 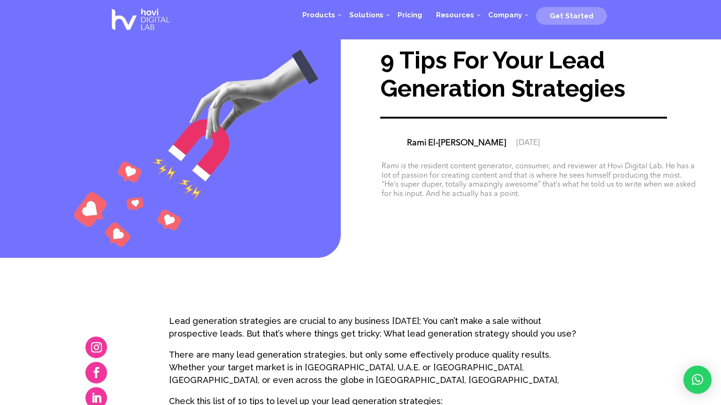 I want to click on a: Follow on Instagram, so click(x=96, y=348).